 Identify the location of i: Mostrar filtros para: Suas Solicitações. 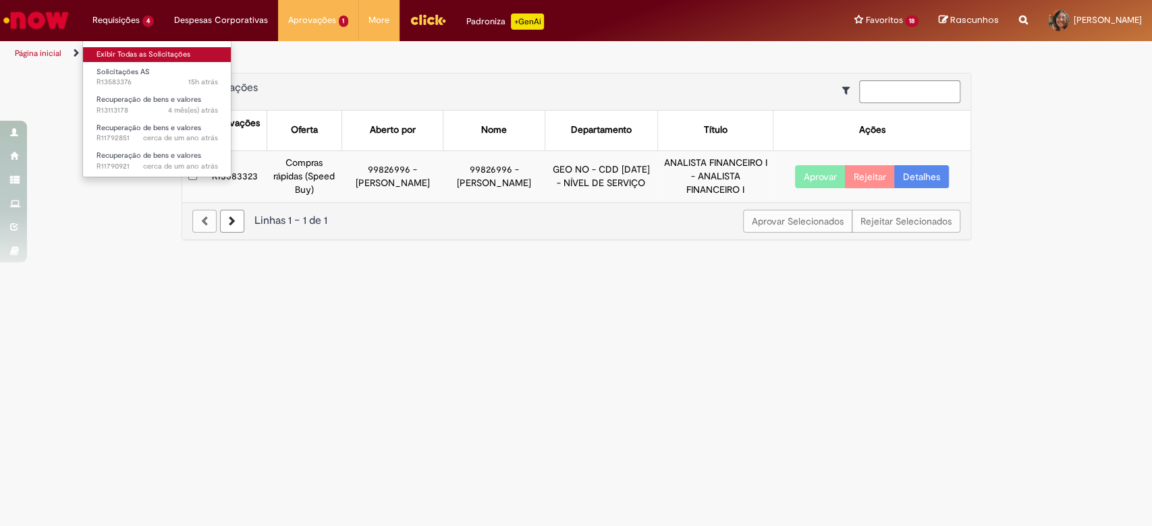
(849, 90).